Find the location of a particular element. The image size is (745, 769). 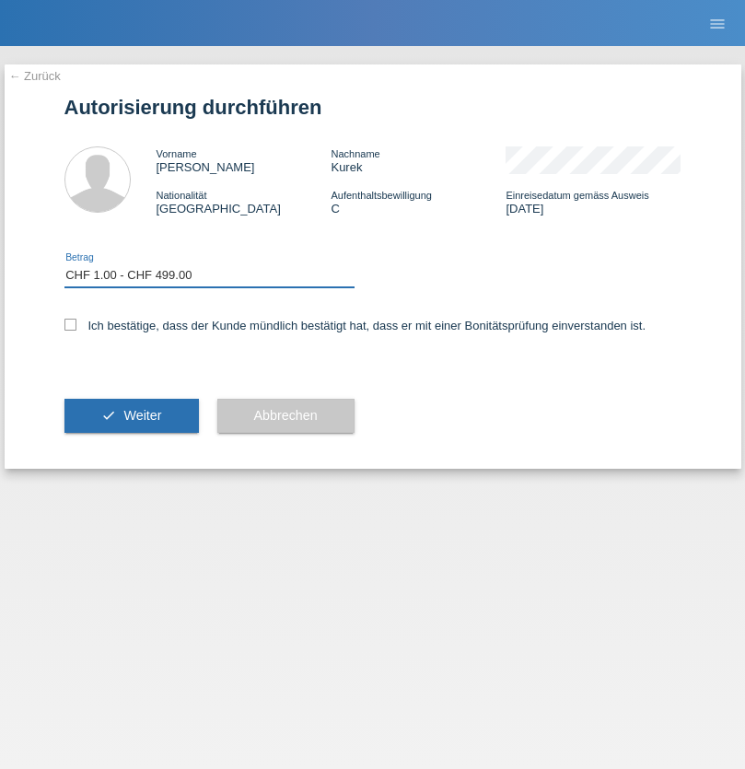

span: Vorname is located at coordinates (177, 154).